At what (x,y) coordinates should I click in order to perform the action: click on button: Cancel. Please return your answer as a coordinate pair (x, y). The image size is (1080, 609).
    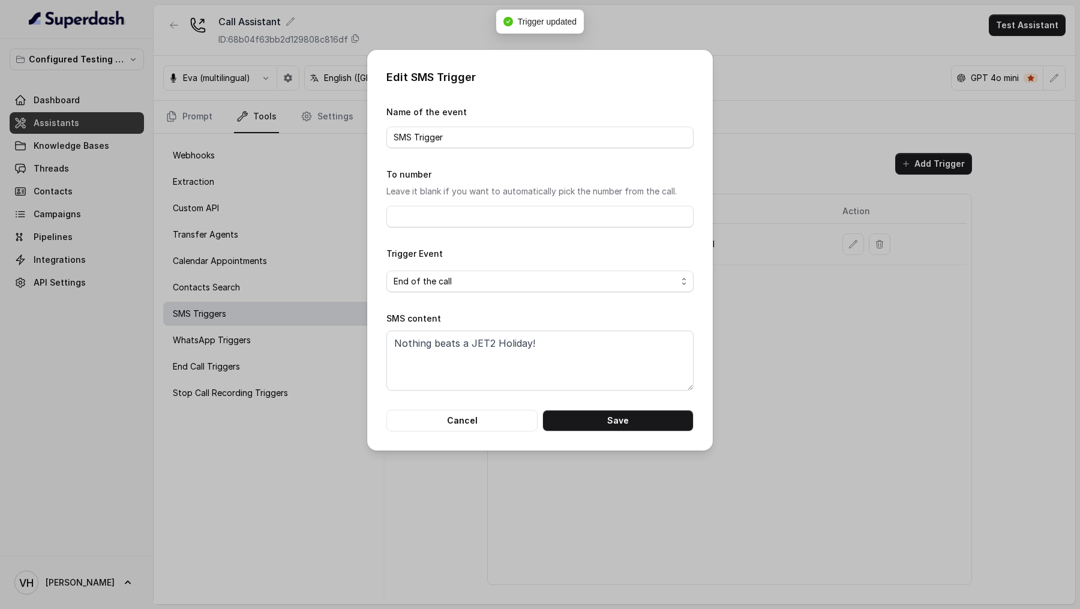
    Looking at the image, I should click on (462, 421).